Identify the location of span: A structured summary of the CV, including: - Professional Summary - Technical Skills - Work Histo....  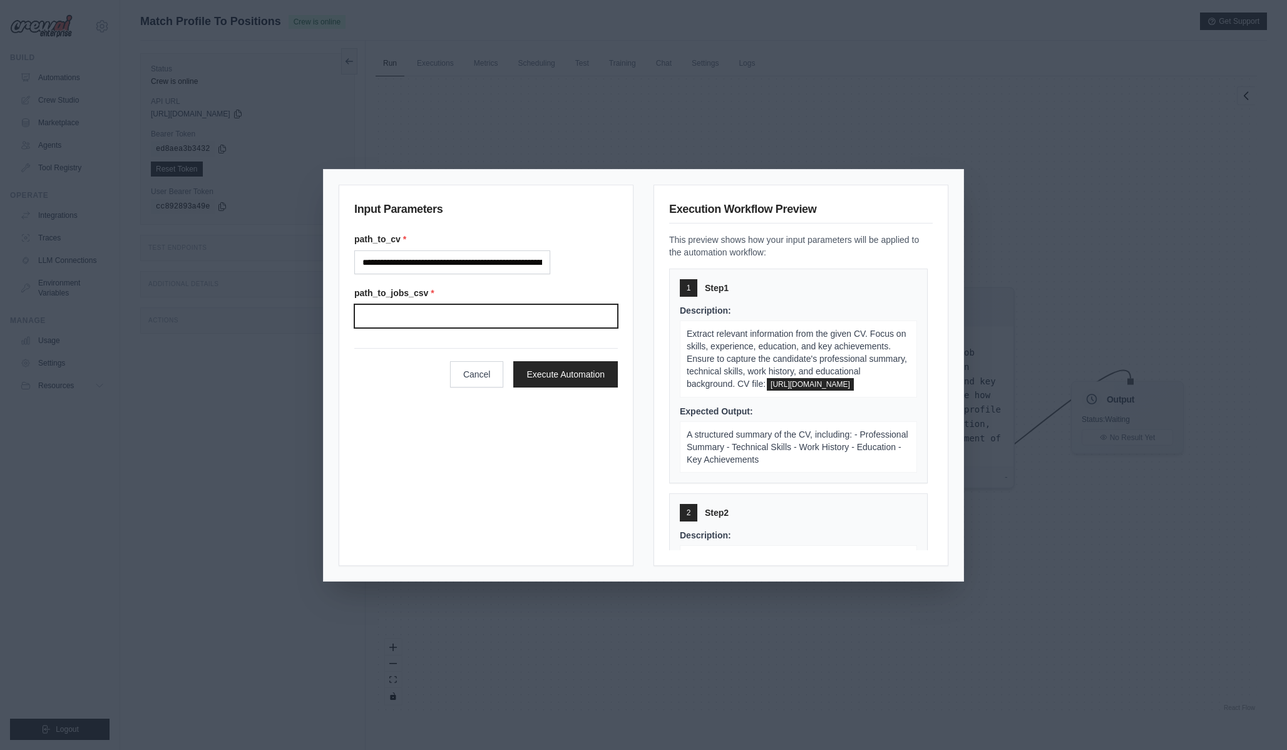
(798, 447).